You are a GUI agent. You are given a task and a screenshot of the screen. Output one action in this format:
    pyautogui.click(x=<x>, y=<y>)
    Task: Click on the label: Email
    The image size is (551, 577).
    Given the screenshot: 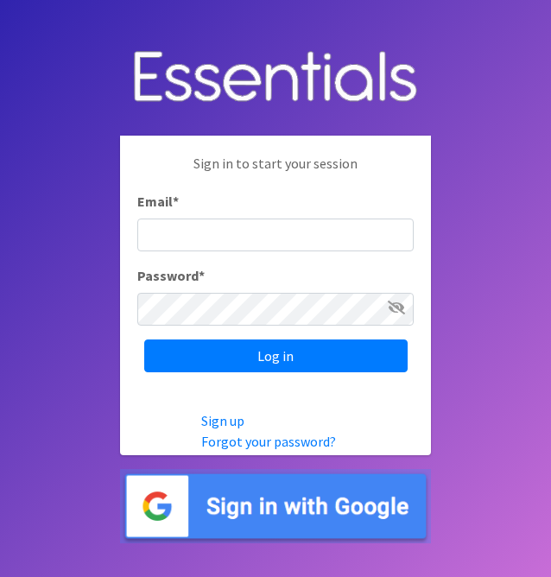 What is the action you would take?
    pyautogui.click(x=158, y=201)
    